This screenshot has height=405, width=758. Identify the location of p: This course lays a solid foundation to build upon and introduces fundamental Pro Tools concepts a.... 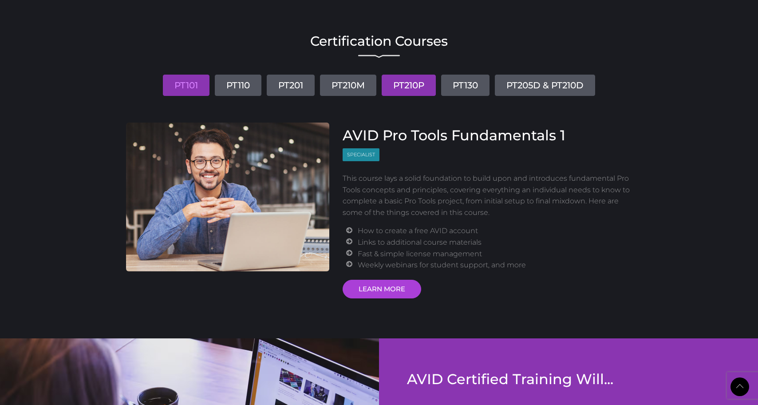
(487, 195).